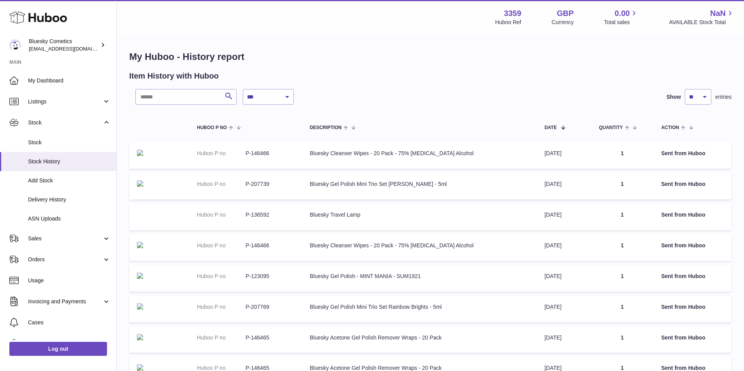 The height and width of the screenshot is (371, 744). Describe the element at coordinates (508, 22) in the screenshot. I see `div: Huboo Ref` at that location.